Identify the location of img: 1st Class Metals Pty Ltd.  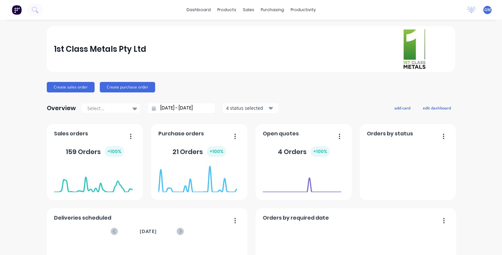
(414, 49).